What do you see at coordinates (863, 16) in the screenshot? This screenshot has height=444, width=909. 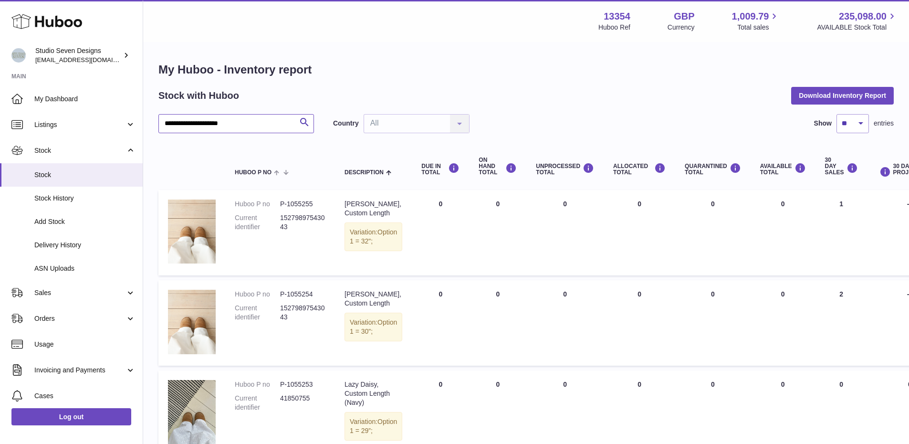 I see `span: 235,098.00` at bounding box center [863, 16].